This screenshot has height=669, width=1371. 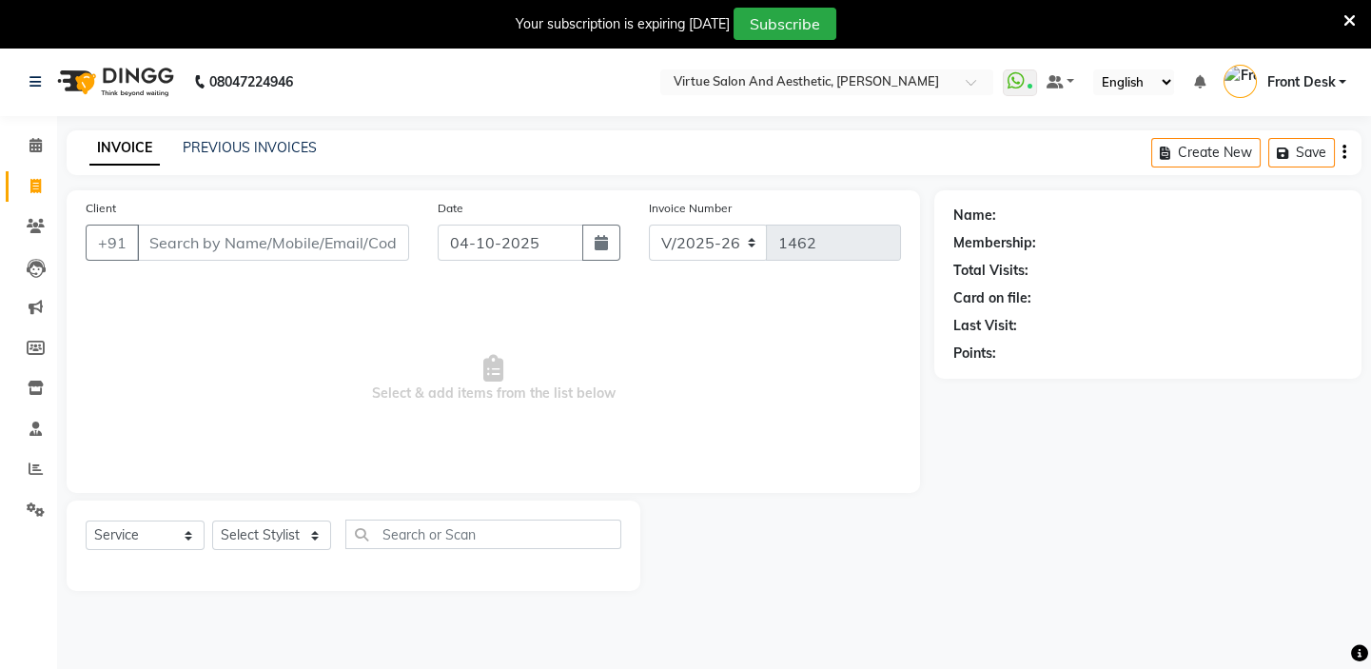 What do you see at coordinates (1300, 82) in the screenshot?
I see `span: Front Desk` at bounding box center [1300, 82].